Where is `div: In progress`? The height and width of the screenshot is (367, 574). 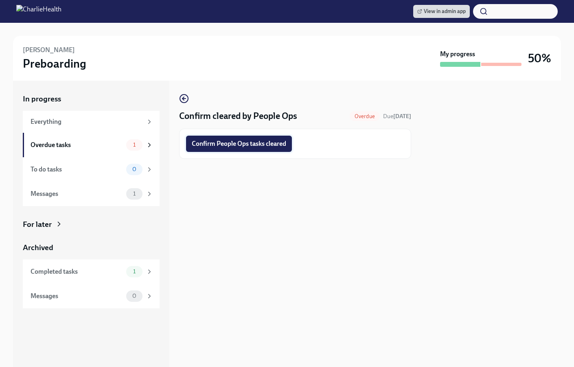 div: In progress is located at coordinates (91, 99).